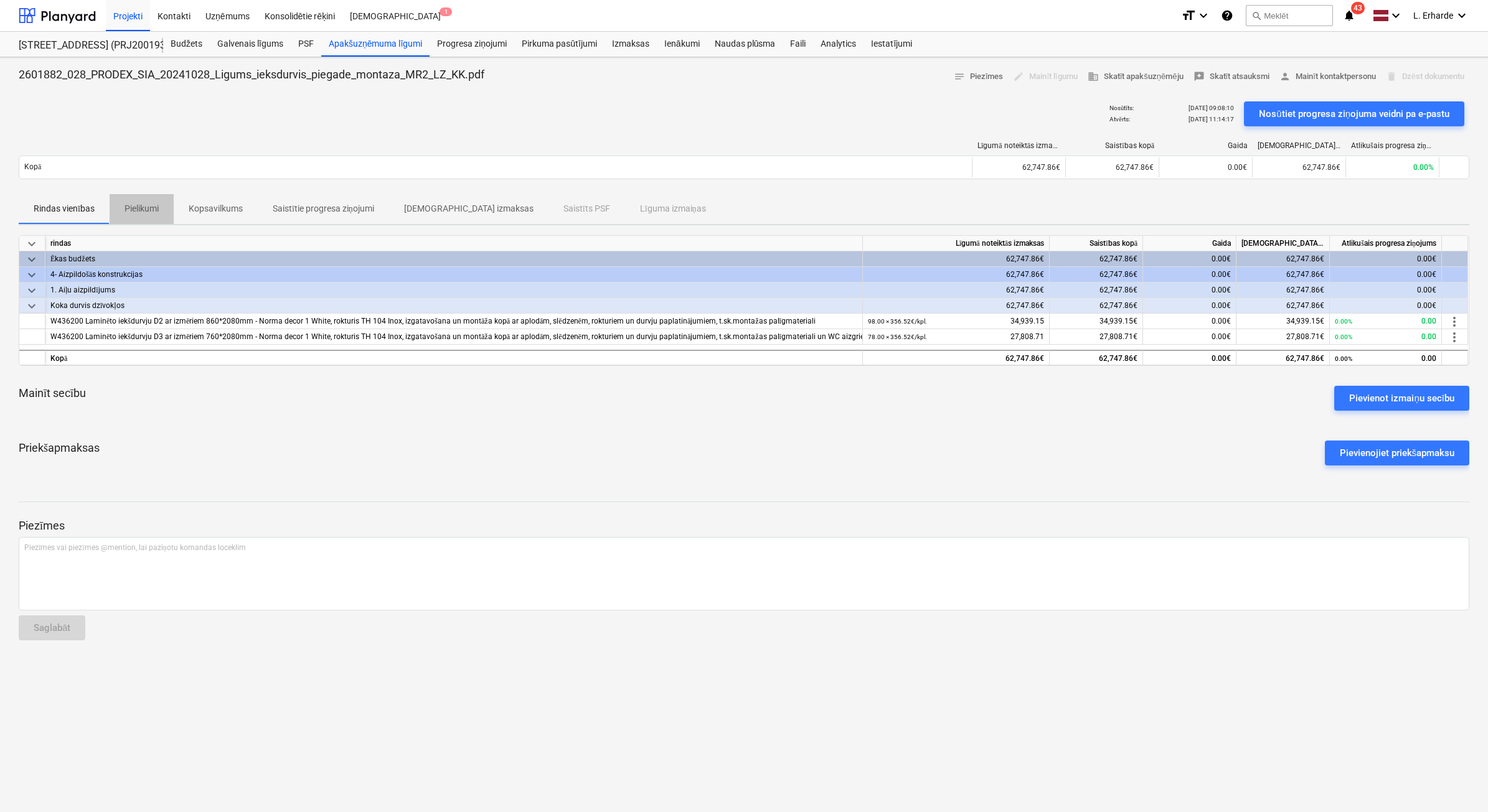 This screenshot has height=812, width=1488. Describe the element at coordinates (186, 44) in the screenshot. I see `div: Budžets` at that location.